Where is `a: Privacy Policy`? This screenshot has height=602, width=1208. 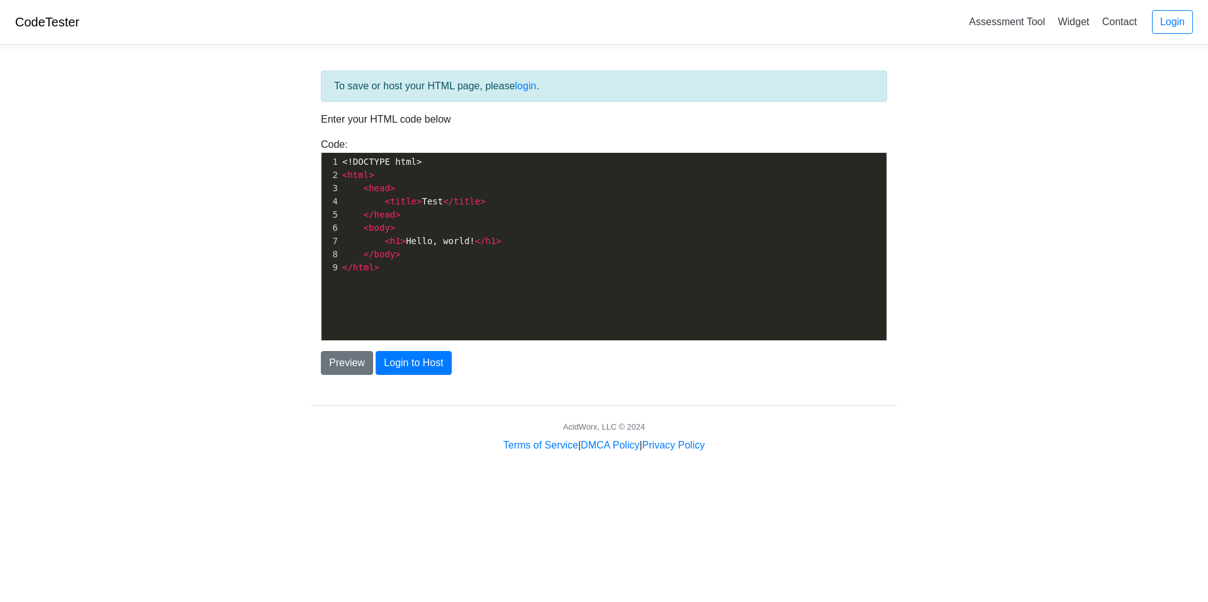 a: Privacy Policy is located at coordinates (674, 445).